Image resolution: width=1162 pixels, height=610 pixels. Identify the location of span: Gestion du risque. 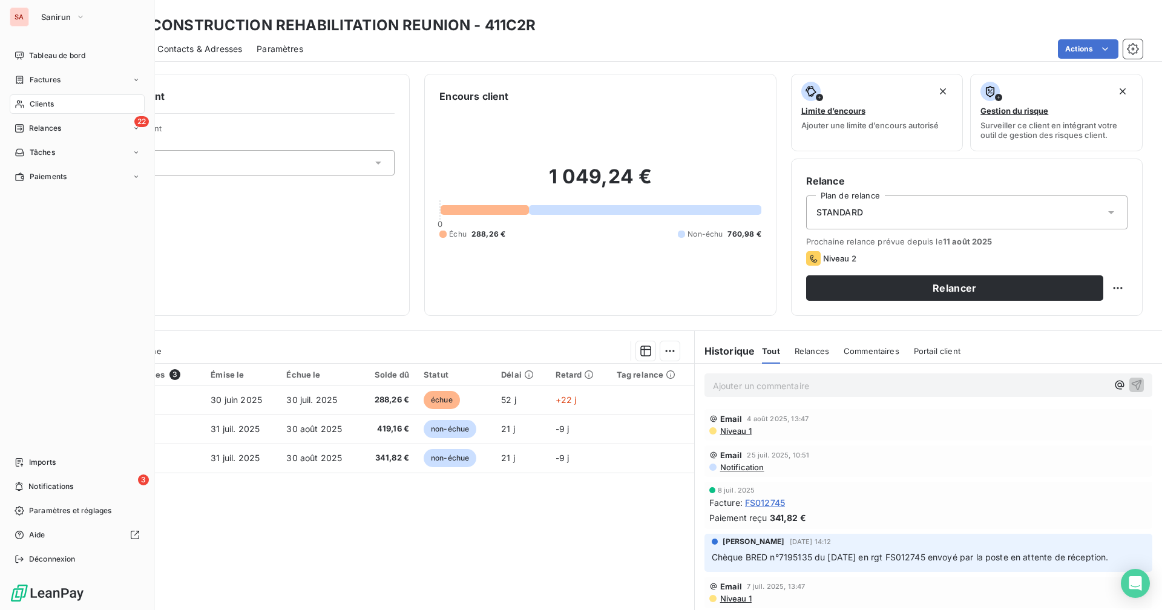
(1015, 111).